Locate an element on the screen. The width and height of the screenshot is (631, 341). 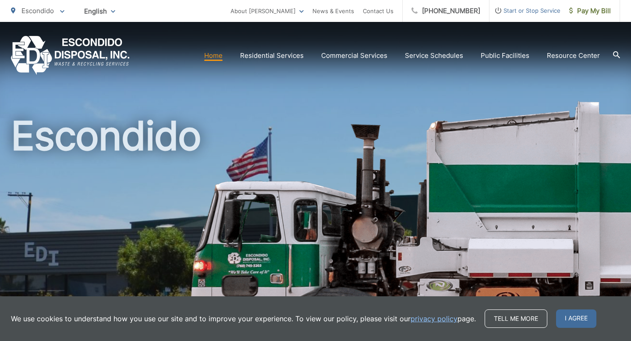
span: Pay My Bill is located at coordinates (590, 11).